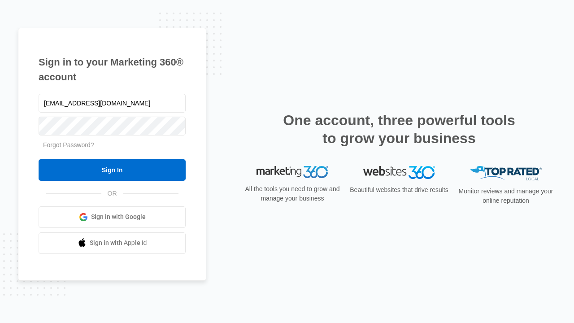 The height and width of the screenshot is (323, 574). What do you see at coordinates (112, 243) in the screenshot?
I see `a: Sign in with Apple Id` at bounding box center [112, 243].